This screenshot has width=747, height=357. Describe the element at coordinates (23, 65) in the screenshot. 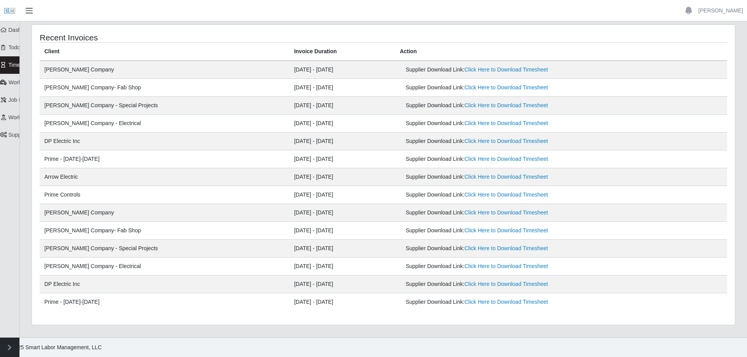

I see `span: Timesheets` at that location.